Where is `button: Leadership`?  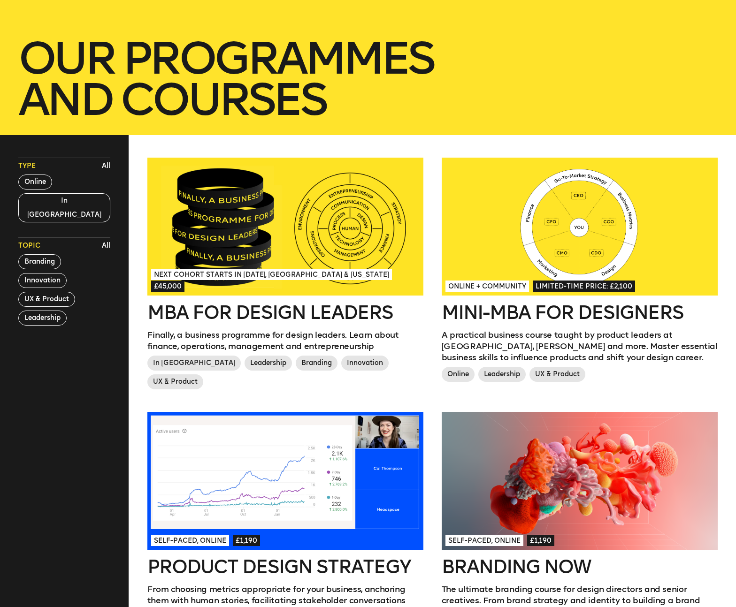 button: Leadership is located at coordinates (42, 318).